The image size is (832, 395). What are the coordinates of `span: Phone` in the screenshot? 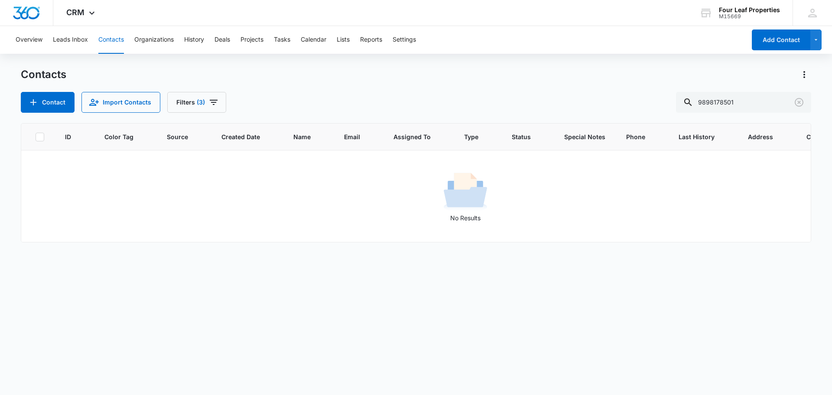 It's located at (635, 136).